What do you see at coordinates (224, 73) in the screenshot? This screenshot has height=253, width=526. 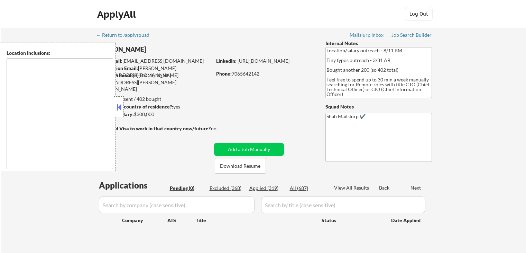 I see `strong: Phone:` at bounding box center [224, 73].